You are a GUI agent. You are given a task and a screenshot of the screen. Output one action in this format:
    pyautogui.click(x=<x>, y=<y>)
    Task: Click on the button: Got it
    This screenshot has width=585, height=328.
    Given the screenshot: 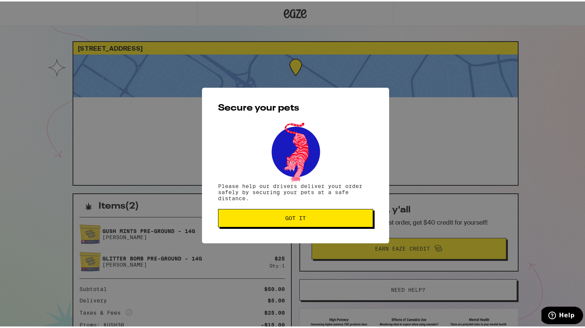 What is the action you would take?
    pyautogui.click(x=295, y=217)
    